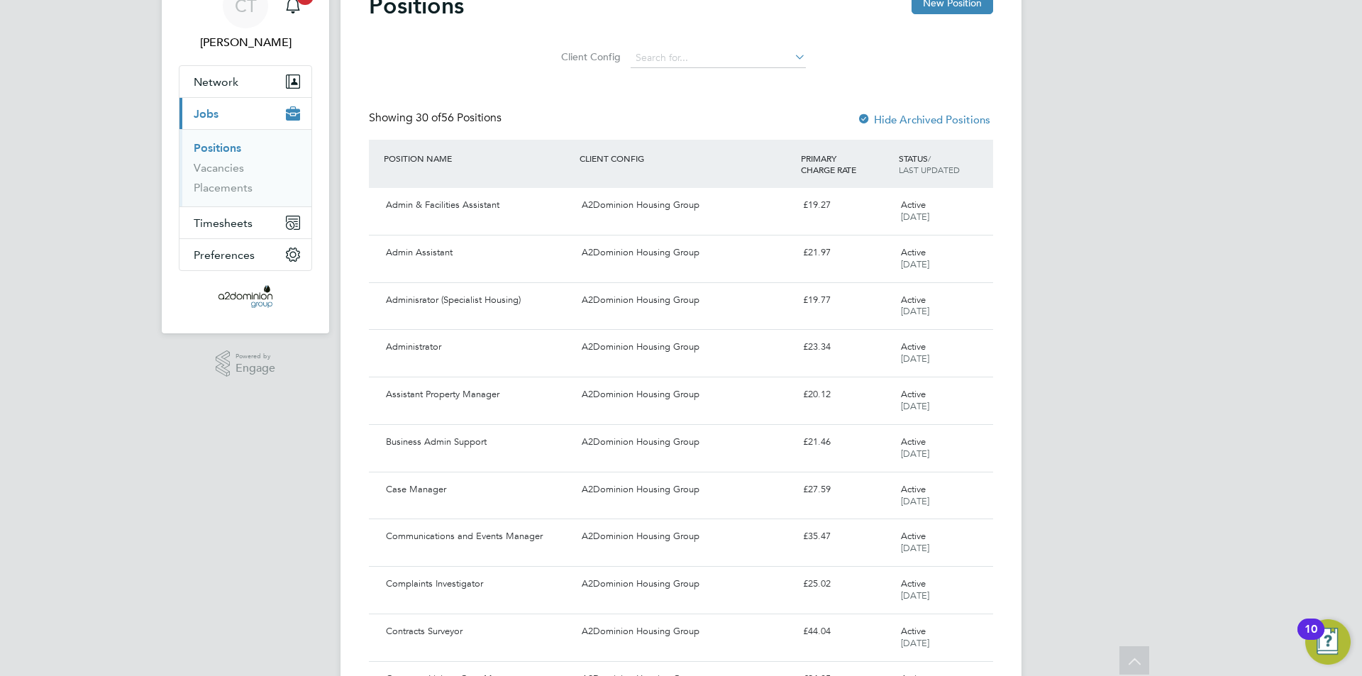 Image resolution: width=1362 pixels, height=676 pixels. I want to click on div: Communications and Events Manager, so click(478, 536).